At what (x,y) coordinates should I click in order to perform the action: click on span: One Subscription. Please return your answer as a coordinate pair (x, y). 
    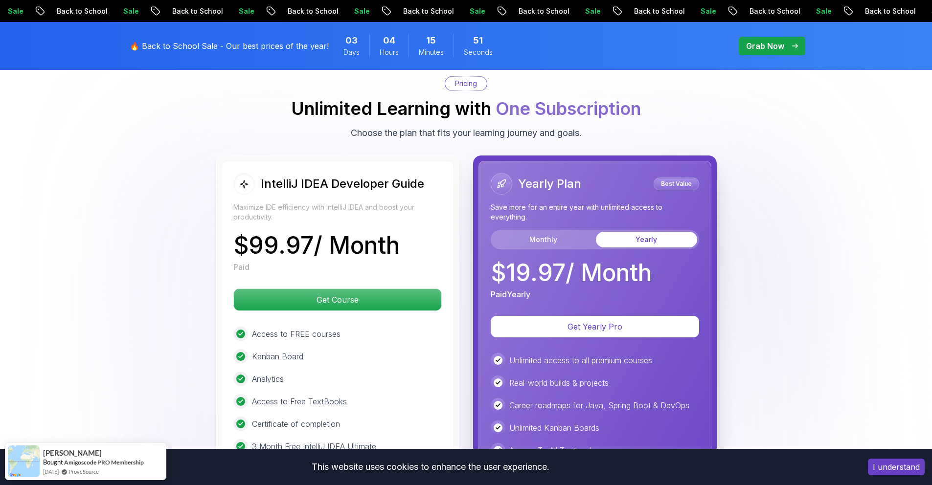
    Looking at the image, I should click on (568, 109).